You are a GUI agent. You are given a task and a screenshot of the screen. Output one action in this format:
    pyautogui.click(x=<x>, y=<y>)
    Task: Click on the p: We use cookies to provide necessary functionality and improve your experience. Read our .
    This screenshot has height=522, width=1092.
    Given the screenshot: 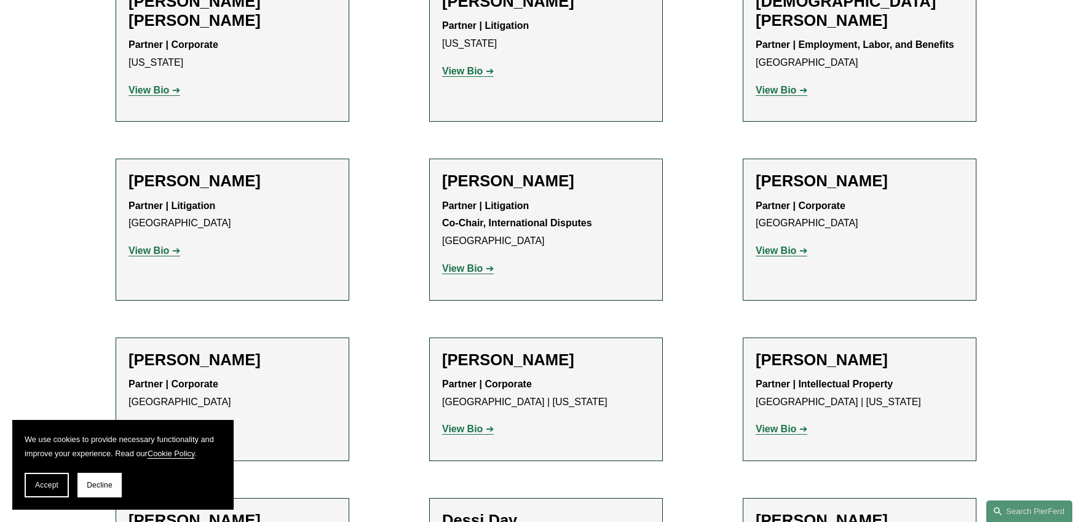 What is the action you would take?
    pyautogui.click(x=123, y=446)
    